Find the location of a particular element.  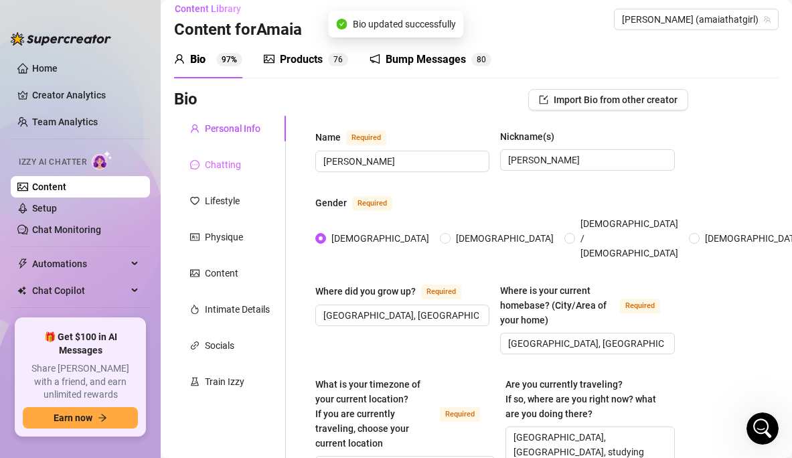

img: Chat Copilot is located at coordinates (21, 290).